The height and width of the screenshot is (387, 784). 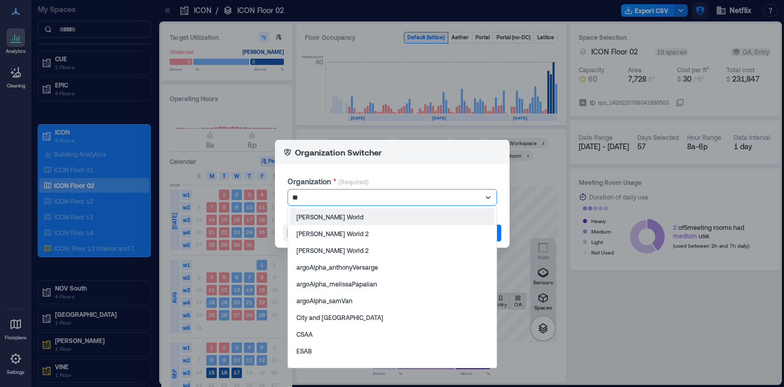 What do you see at coordinates (302, 368) in the screenshot?
I see `p: gsa` at bounding box center [302, 368].